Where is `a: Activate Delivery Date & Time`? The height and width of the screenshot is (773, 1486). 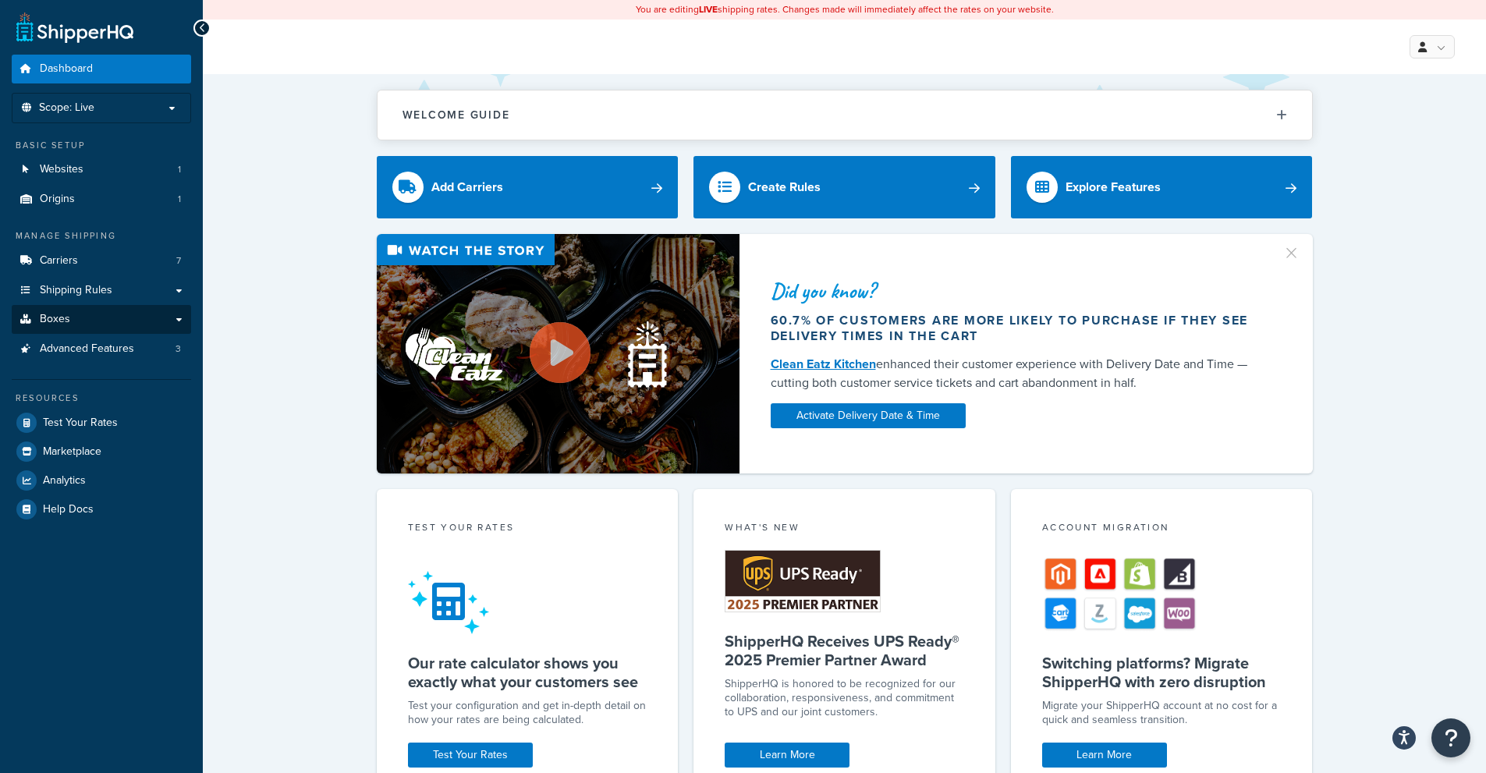 a: Activate Delivery Date & Time is located at coordinates (868, 416).